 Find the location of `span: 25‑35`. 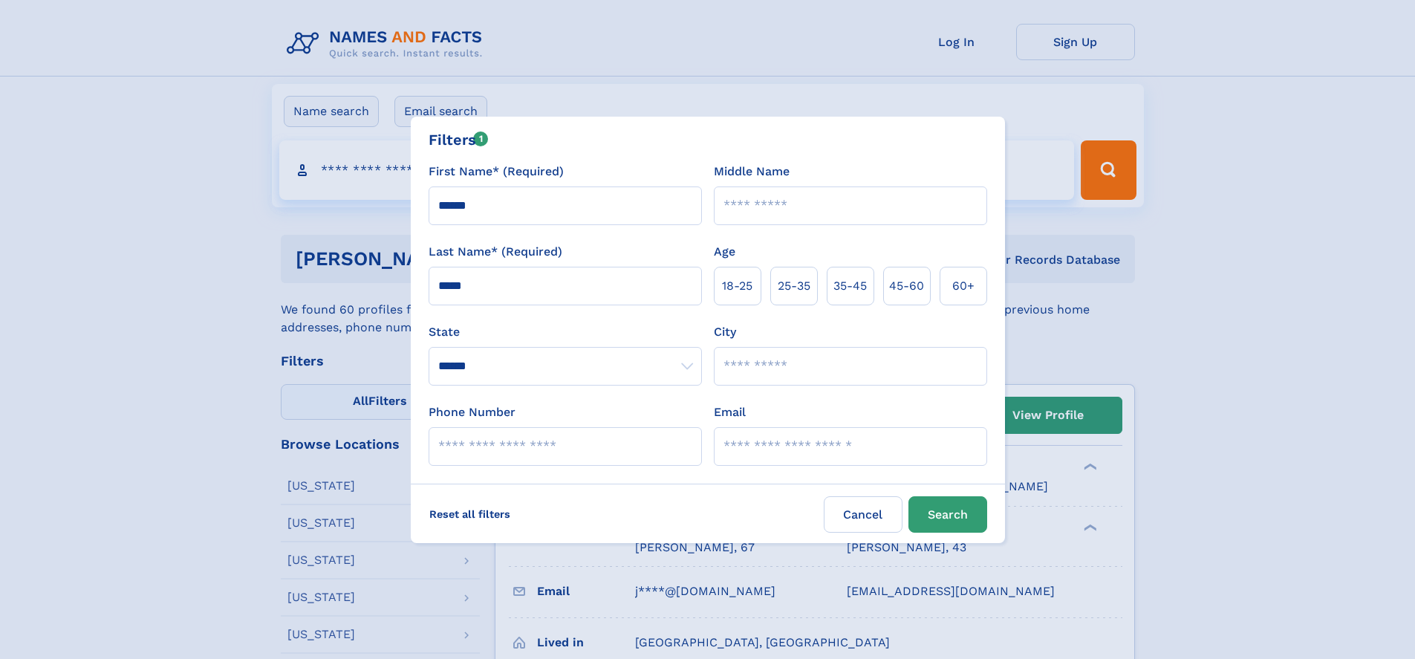

span: 25‑35 is located at coordinates (794, 286).